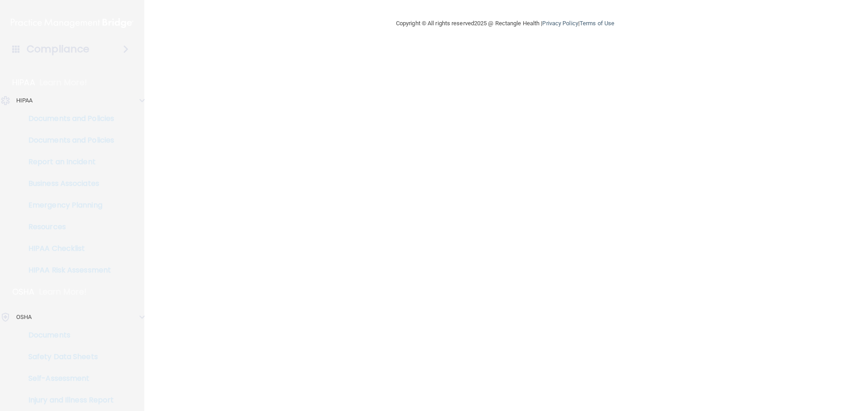 The width and height of the screenshot is (866, 411). I want to click on p: Emergency Planning, so click(67, 205).